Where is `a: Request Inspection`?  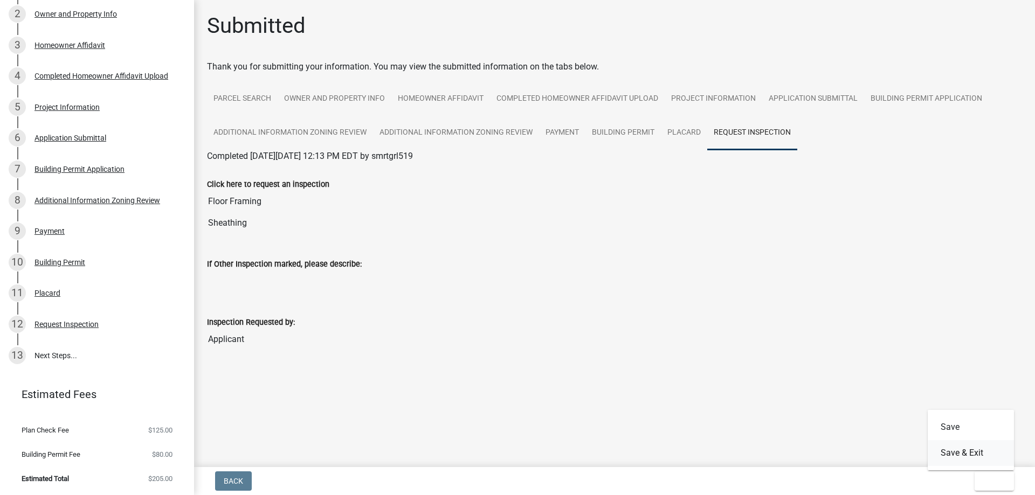 a: Request Inspection is located at coordinates (752, 133).